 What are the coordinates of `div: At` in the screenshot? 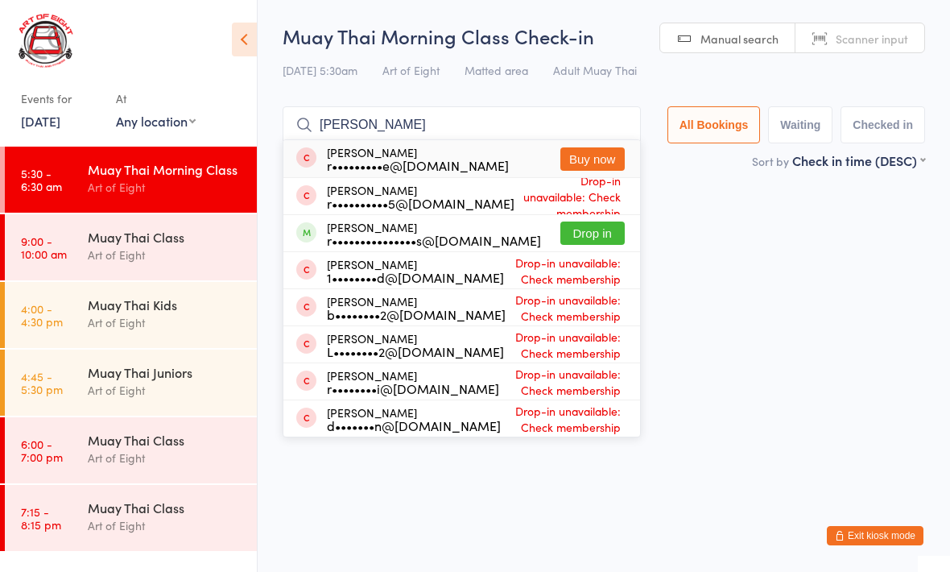 It's located at (155, 98).